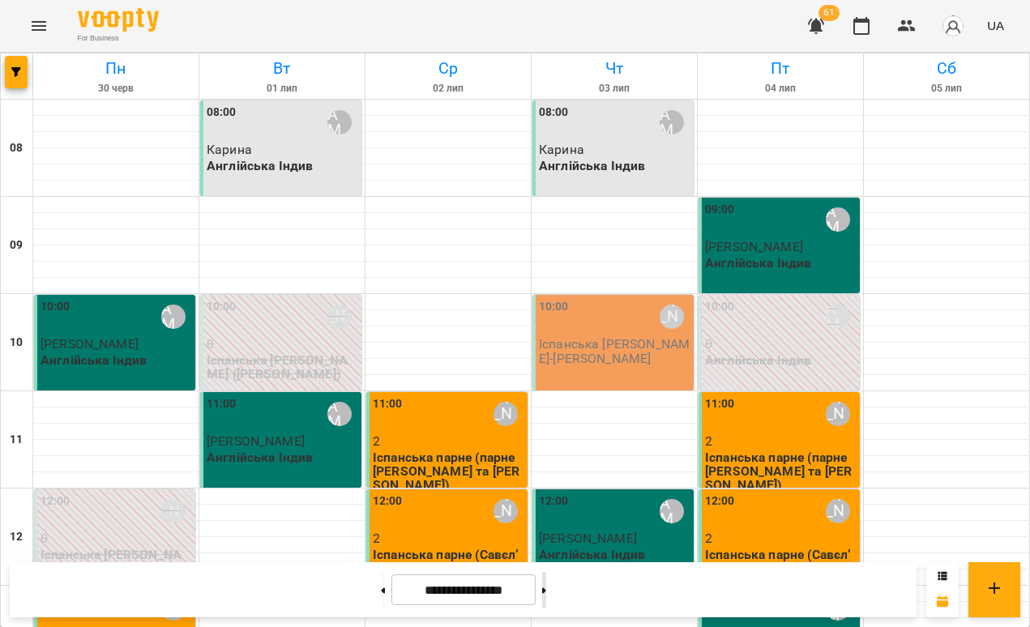  Describe the element at coordinates (614, 88) in the screenshot. I see `h6: 03 лип` at that location.